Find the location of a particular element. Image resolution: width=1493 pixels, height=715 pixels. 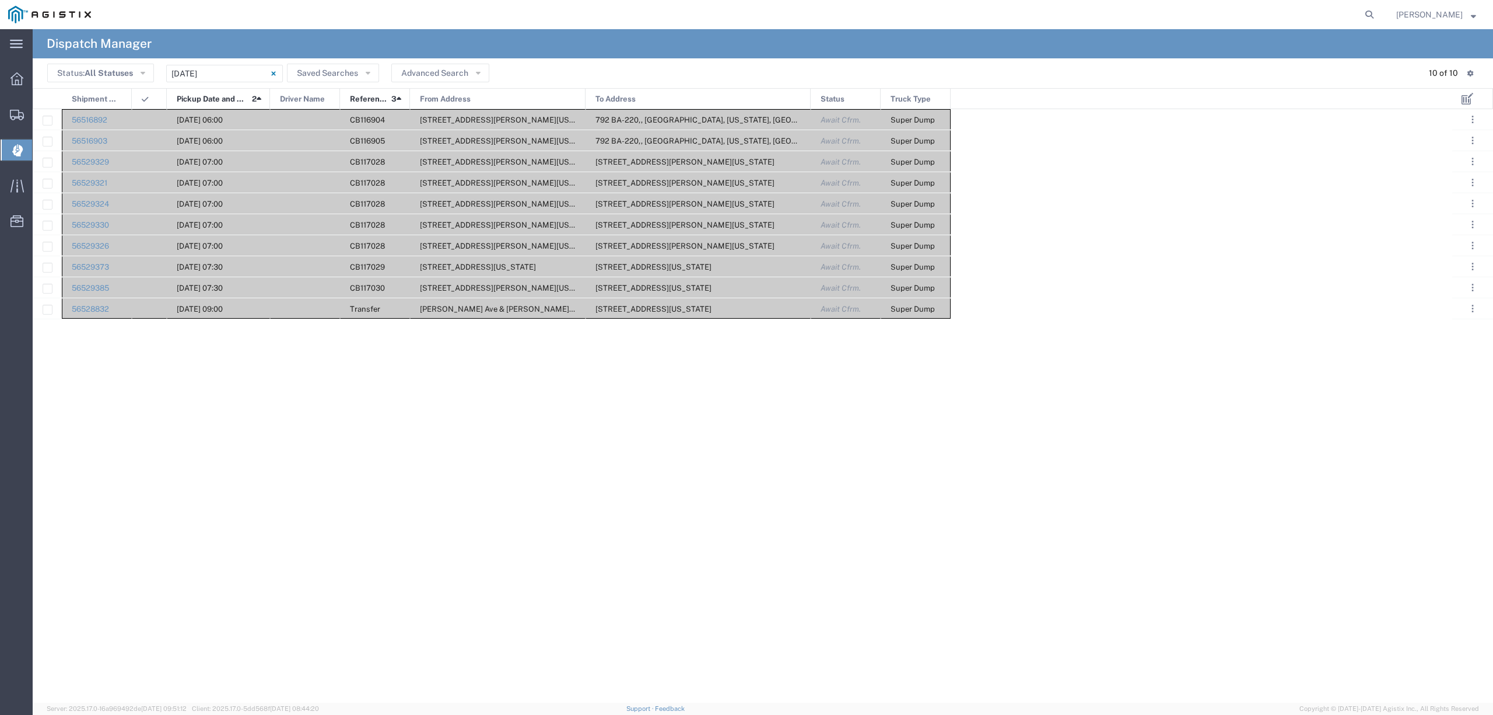

a: 56516892 is located at coordinates (89, 120).